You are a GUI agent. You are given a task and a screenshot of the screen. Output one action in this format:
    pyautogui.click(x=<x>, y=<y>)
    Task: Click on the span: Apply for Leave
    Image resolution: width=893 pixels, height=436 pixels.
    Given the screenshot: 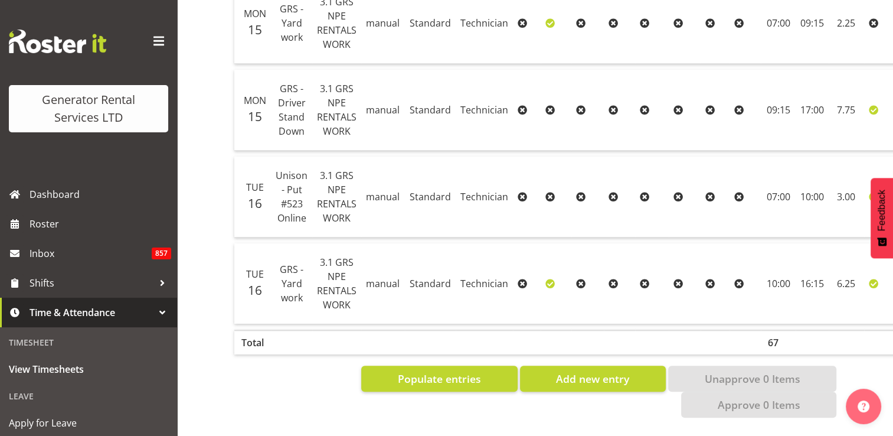 What is the action you would take?
    pyautogui.click(x=89, y=423)
    